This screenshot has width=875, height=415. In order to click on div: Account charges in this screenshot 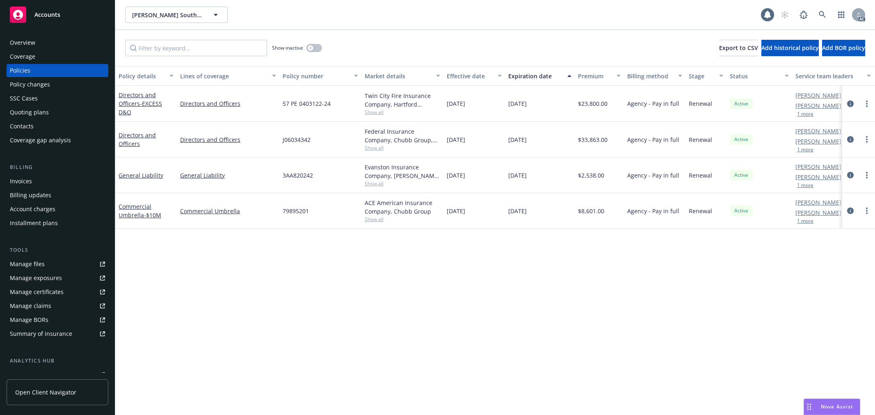, I will do `click(32, 209)`.